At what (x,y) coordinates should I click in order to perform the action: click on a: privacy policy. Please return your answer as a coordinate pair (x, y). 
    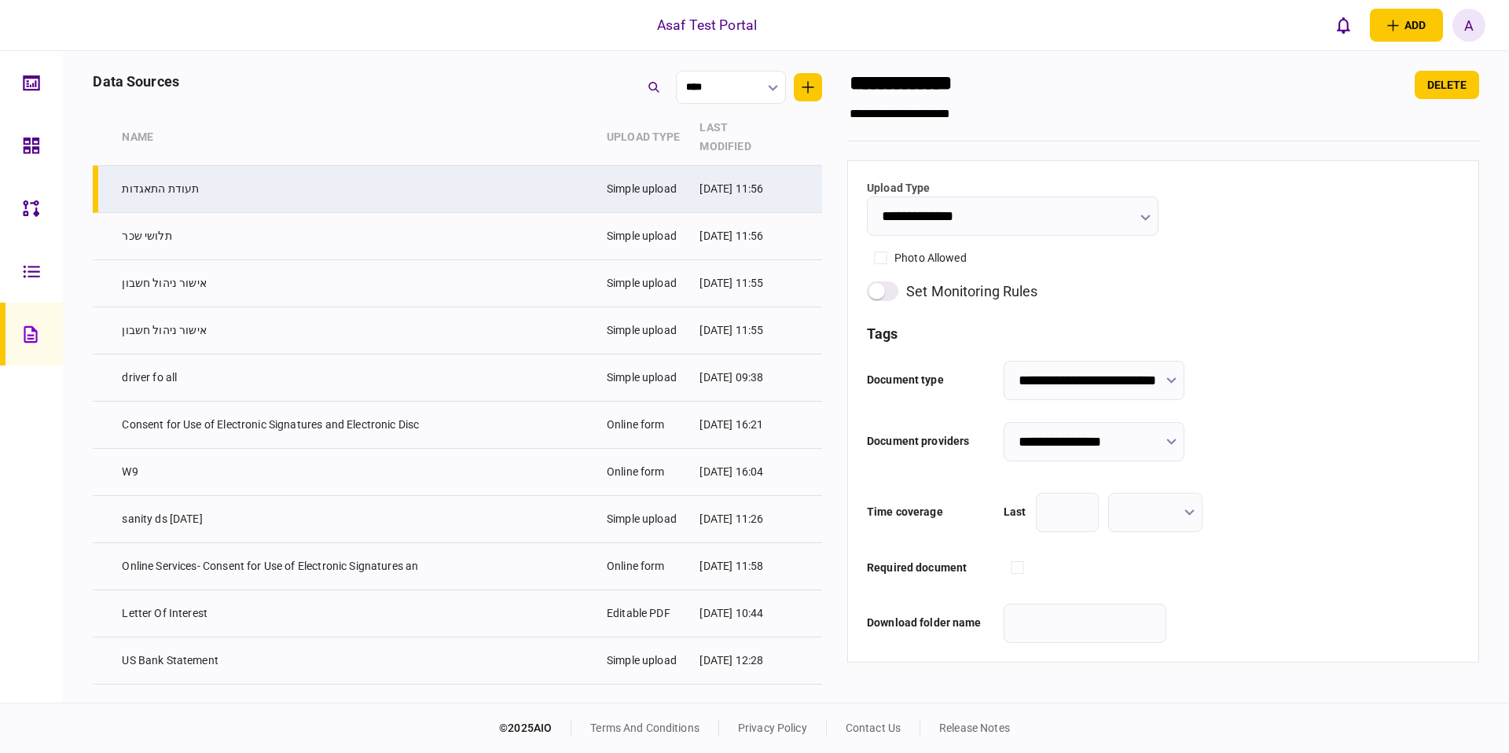
    Looking at the image, I should click on (773, 728).